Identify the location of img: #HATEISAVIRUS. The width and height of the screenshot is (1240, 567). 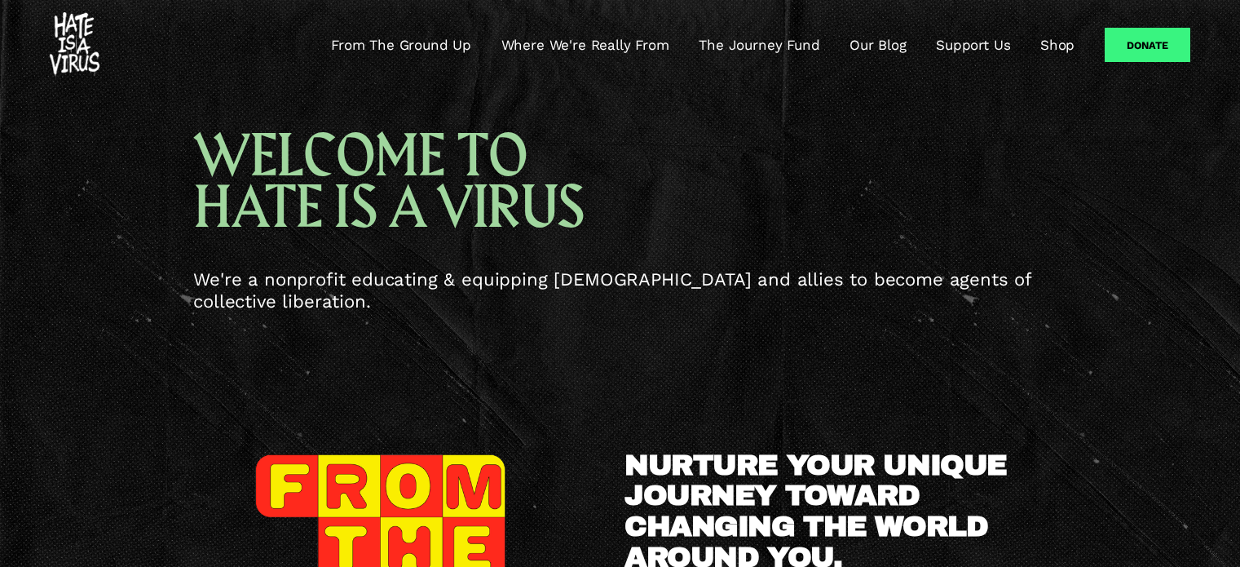
(74, 45).